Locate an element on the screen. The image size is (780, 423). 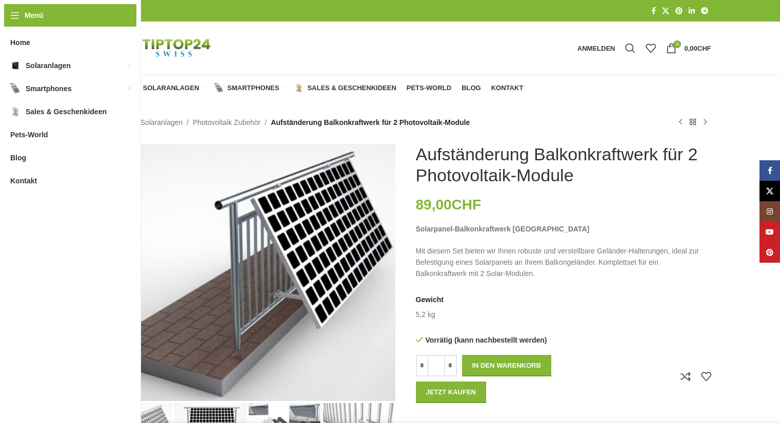
p: Vorrätig (kann nachbestellt werden) is located at coordinates (487, 340).